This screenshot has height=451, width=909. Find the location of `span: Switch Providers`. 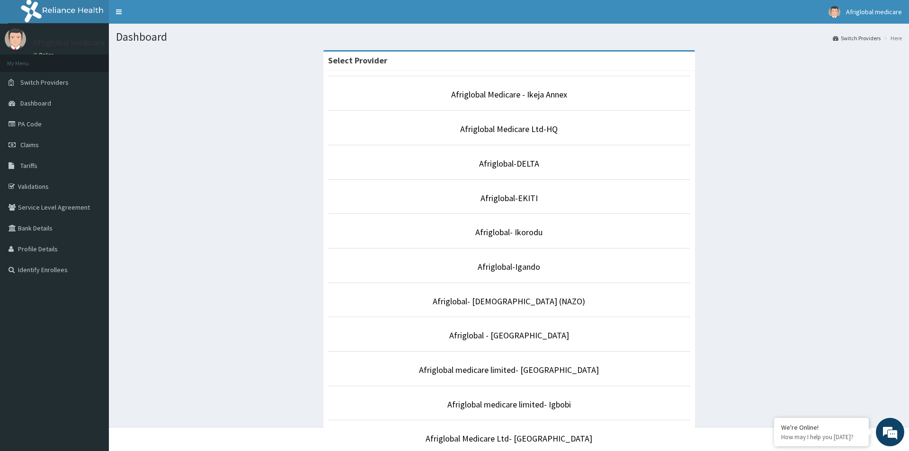

span: Switch Providers is located at coordinates (44, 82).